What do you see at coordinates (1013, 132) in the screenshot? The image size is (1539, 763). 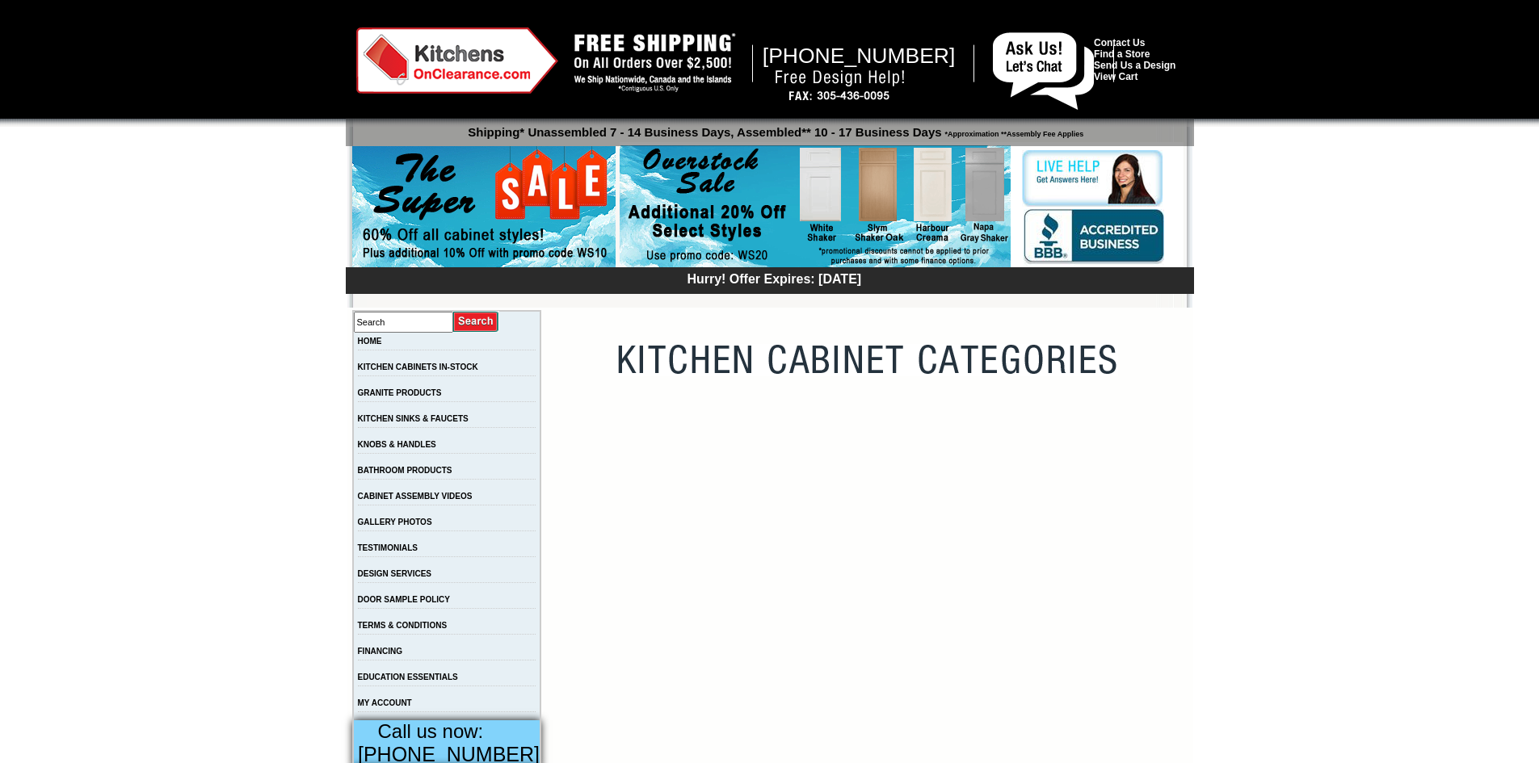 I see `span: *Approximation **Assembly Fee Applies` at bounding box center [1013, 132].